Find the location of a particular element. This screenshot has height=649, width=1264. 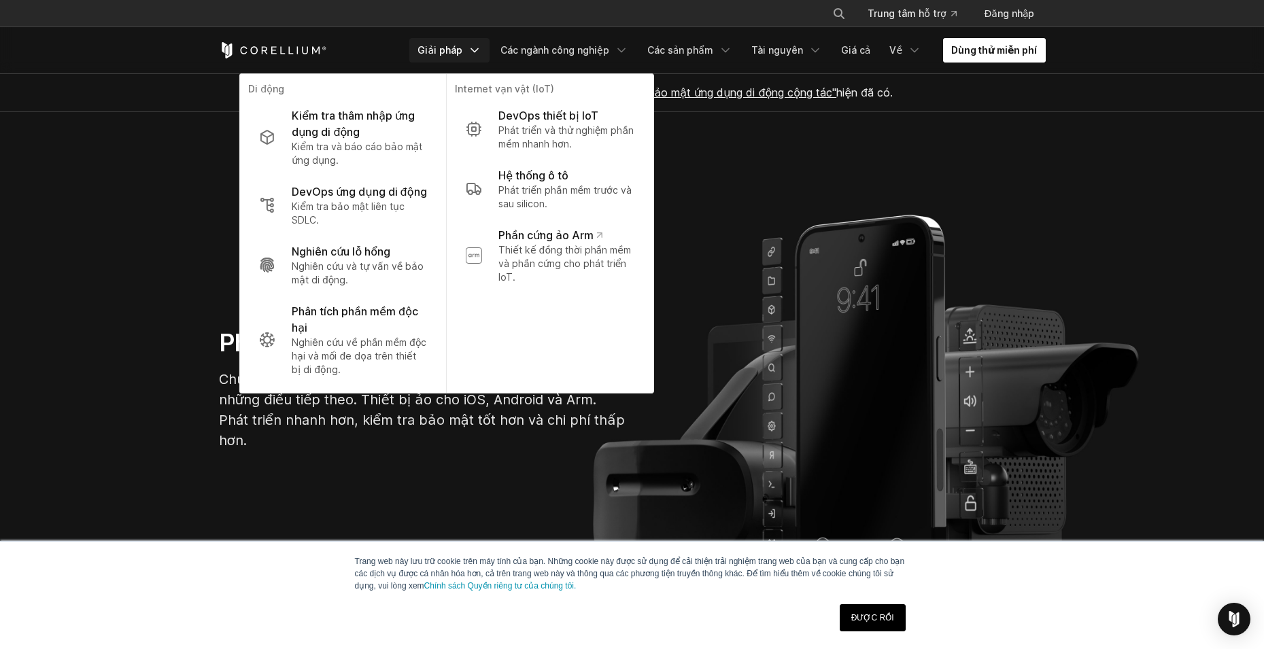

font: Phát triển phần mềm trước và sau silicon. is located at coordinates (564, 196).